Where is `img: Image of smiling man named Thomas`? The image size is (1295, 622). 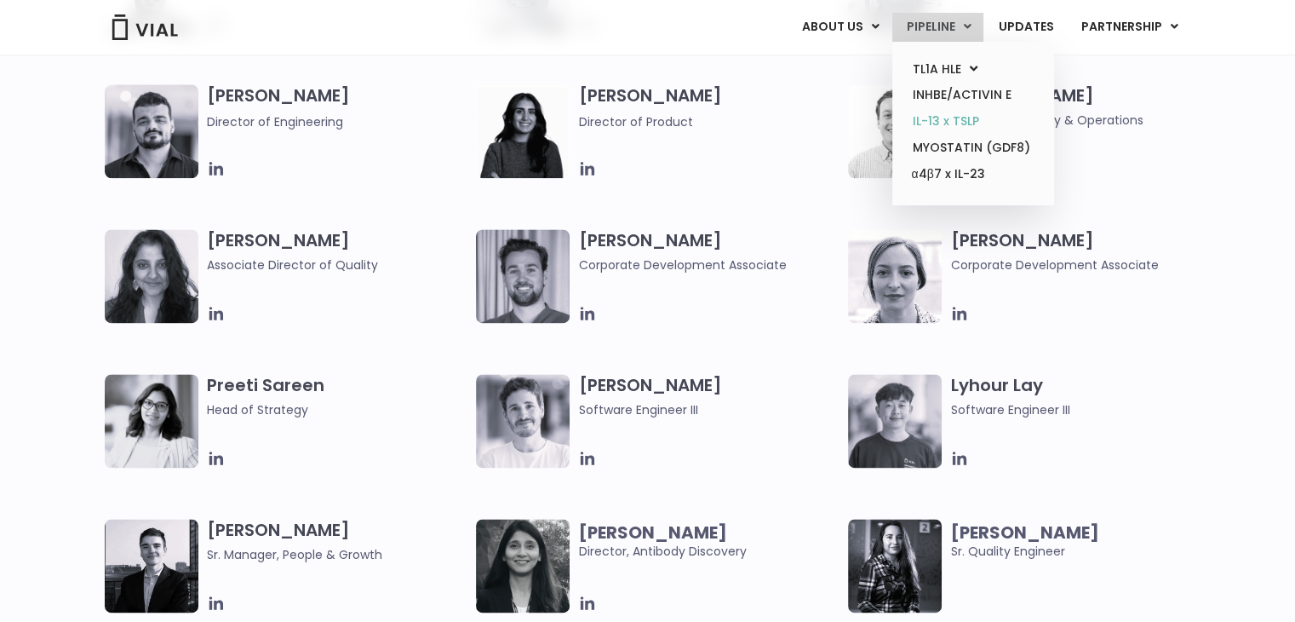
img: Image of smiling man named Thomas is located at coordinates (523, 276).